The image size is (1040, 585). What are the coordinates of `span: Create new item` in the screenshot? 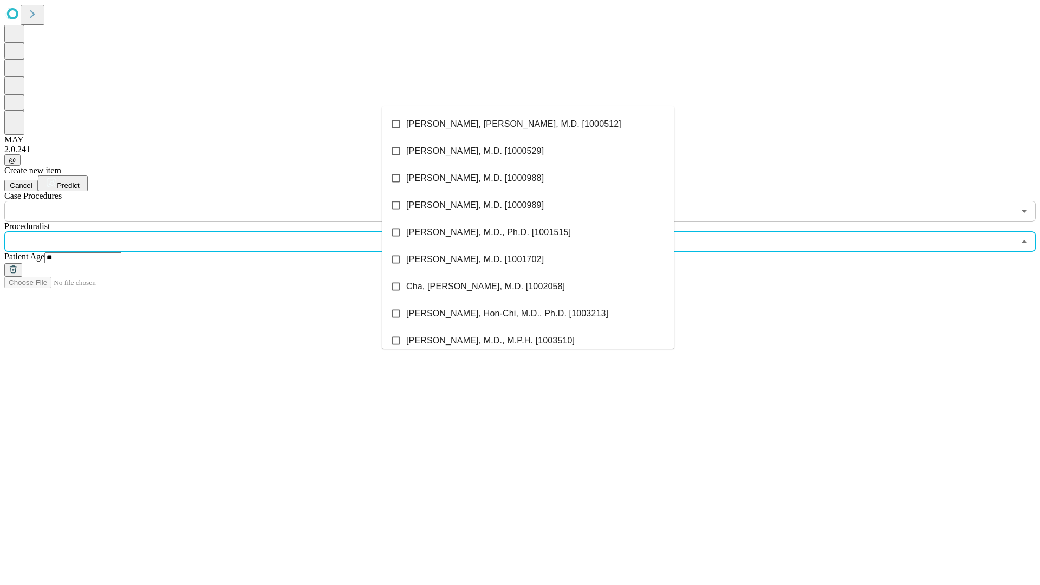 It's located at (32, 170).